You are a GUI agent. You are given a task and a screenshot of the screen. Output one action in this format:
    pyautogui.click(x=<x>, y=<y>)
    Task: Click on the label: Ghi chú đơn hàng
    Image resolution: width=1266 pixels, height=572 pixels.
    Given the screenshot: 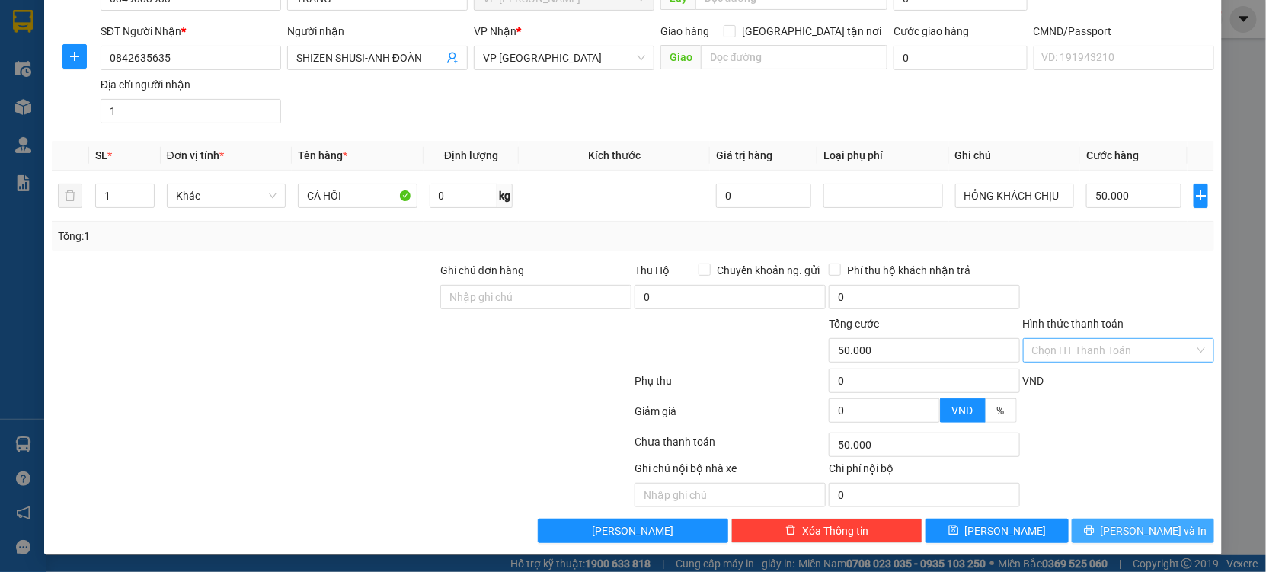 What is the action you would take?
    pyautogui.click(x=482, y=270)
    